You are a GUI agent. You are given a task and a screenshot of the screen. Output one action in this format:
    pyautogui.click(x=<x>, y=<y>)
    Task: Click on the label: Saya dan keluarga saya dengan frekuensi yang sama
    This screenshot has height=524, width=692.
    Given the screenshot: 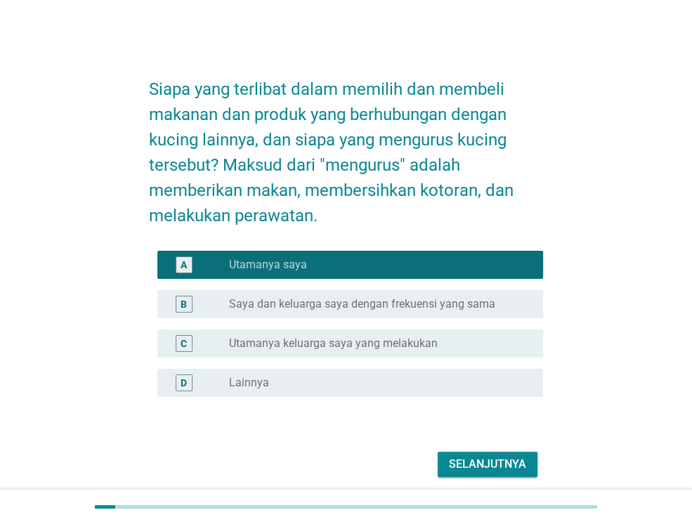 What is the action you would take?
    pyautogui.click(x=362, y=304)
    